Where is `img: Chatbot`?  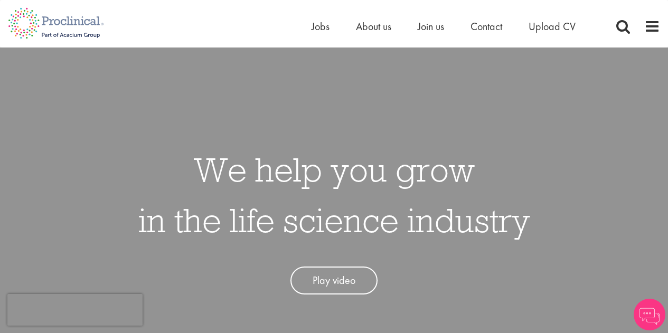 img: Chatbot is located at coordinates (650, 315).